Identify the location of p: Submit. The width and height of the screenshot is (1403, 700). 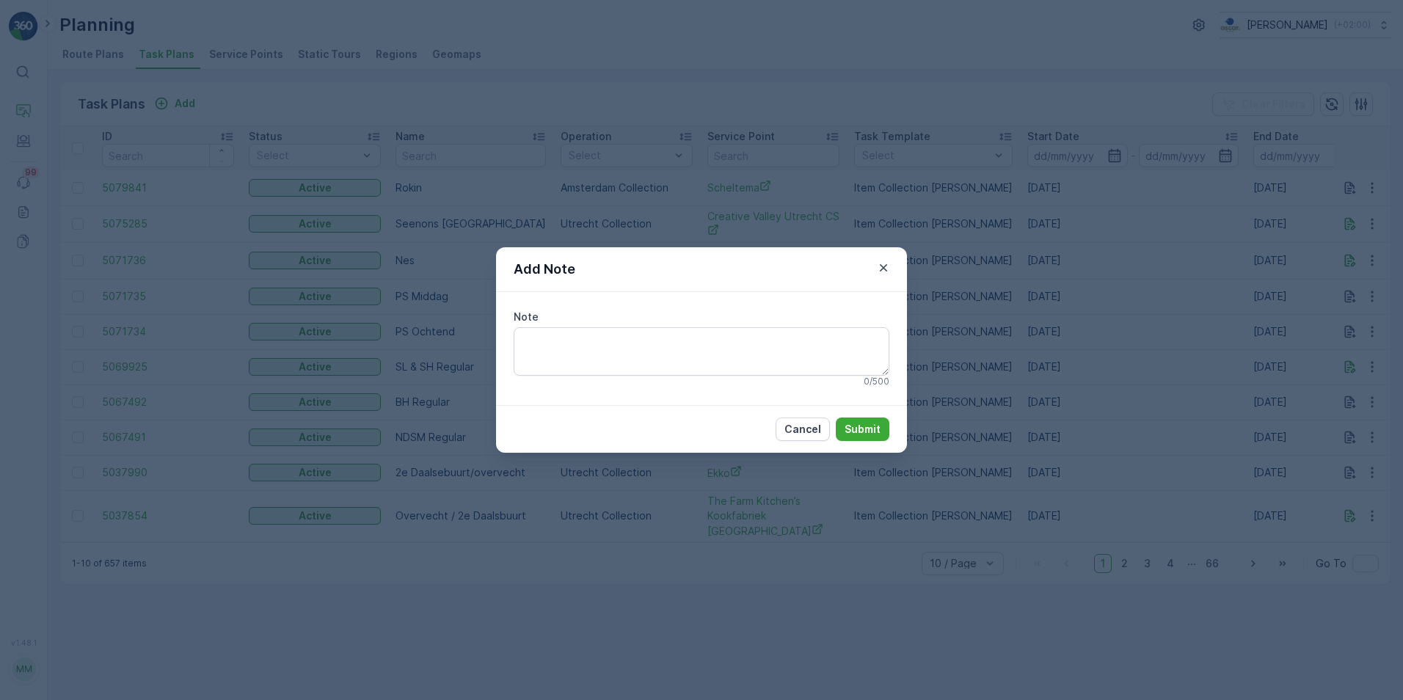
(862, 429).